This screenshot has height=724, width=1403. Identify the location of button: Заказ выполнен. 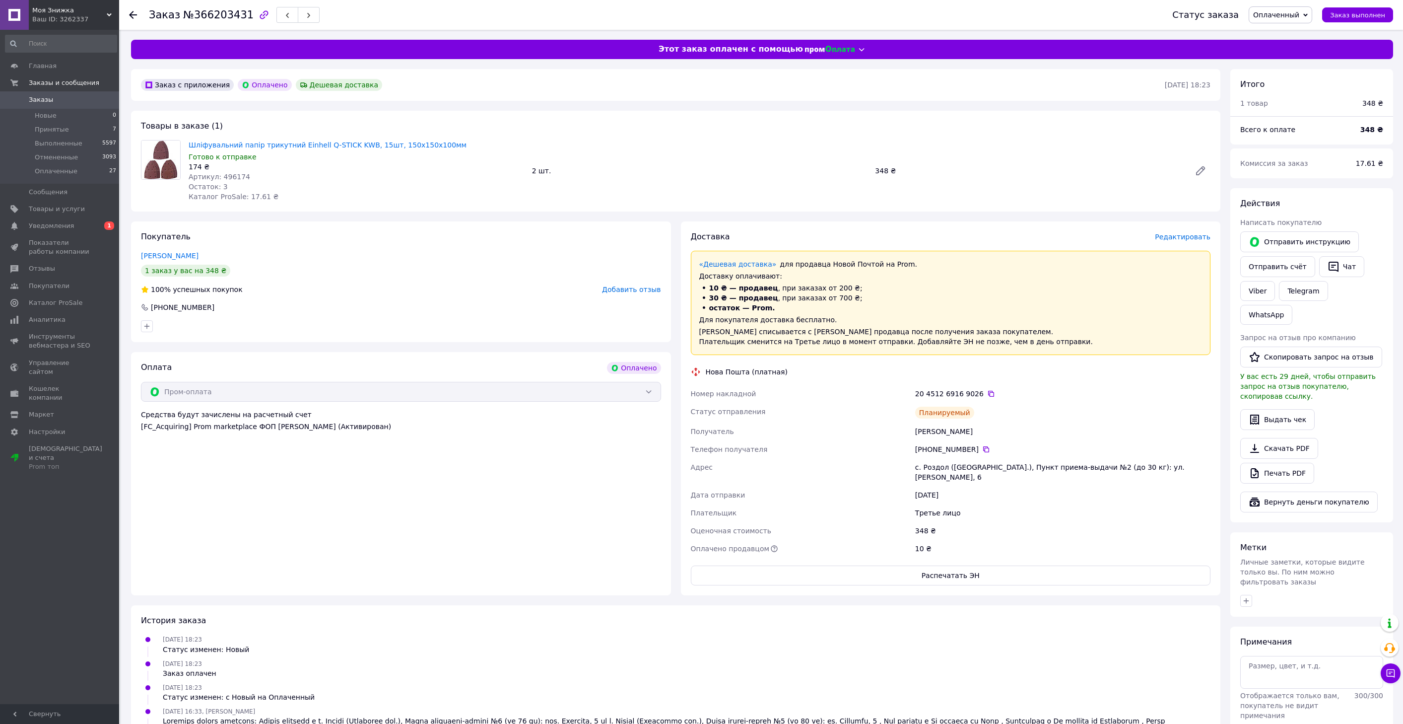
(1358, 15).